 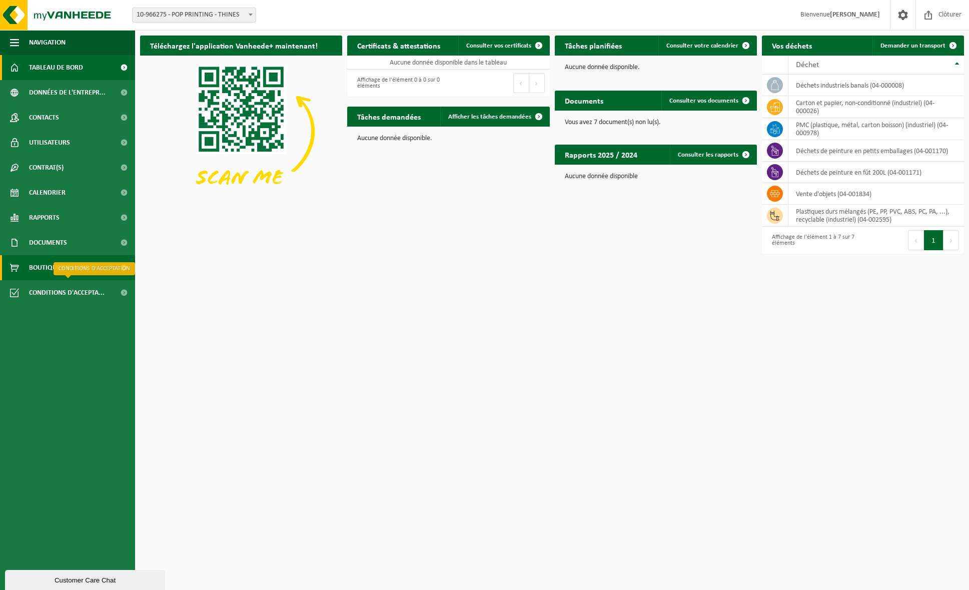 What do you see at coordinates (503, 46) in the screenshot?
I see `a: Consulter vos certificats` at bounding box center [503, 46].